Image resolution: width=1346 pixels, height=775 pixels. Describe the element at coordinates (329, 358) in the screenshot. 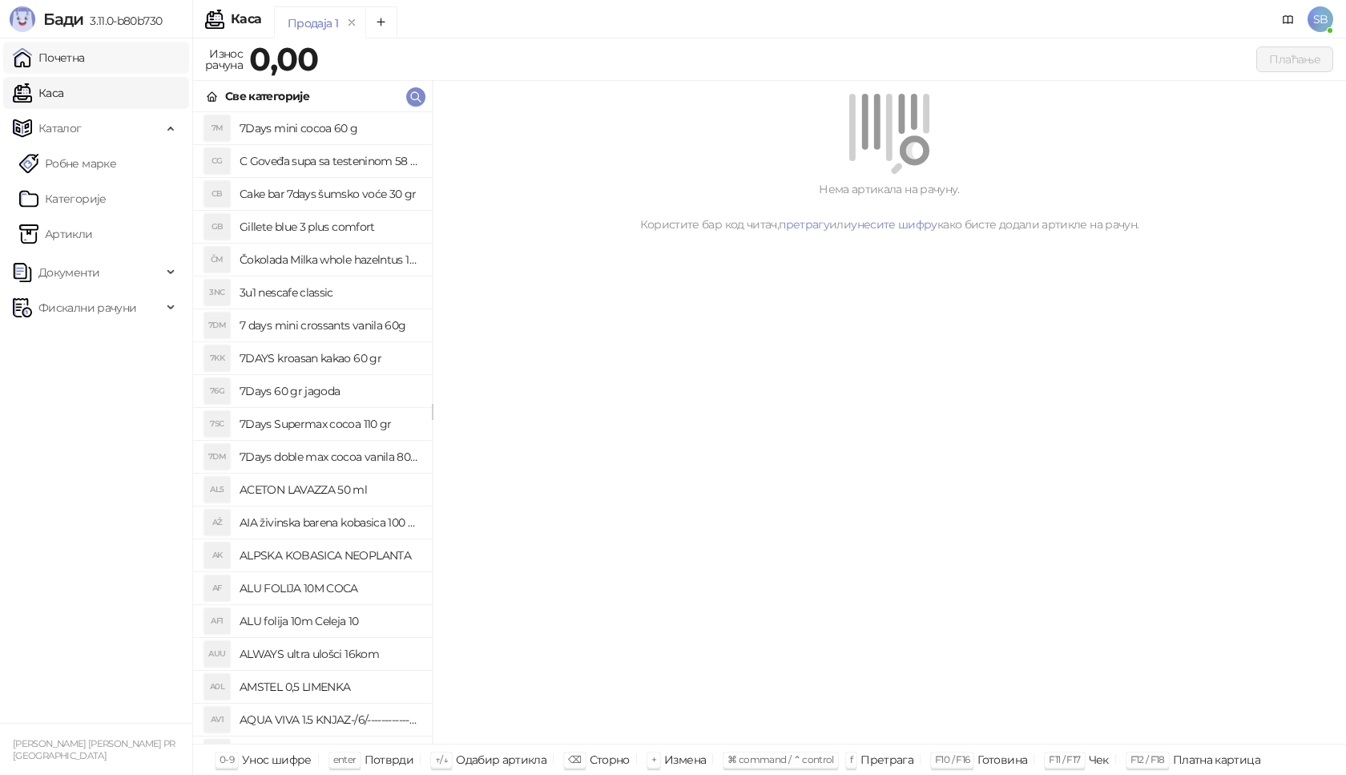

I see `h4: 7DAYS kroasan kakao 60 gr` at that location.